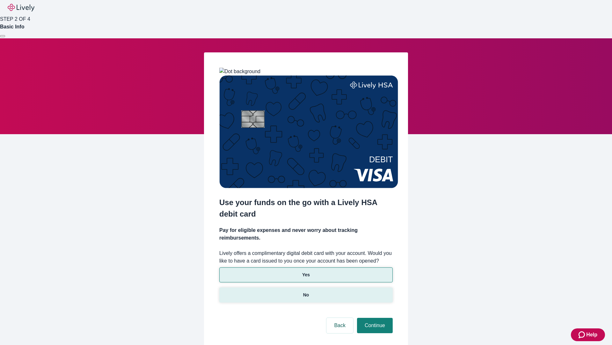  What do you see at coordinates (340, 325) in the screenshot?
I see `button: Back` at bounding box center [340, 325].